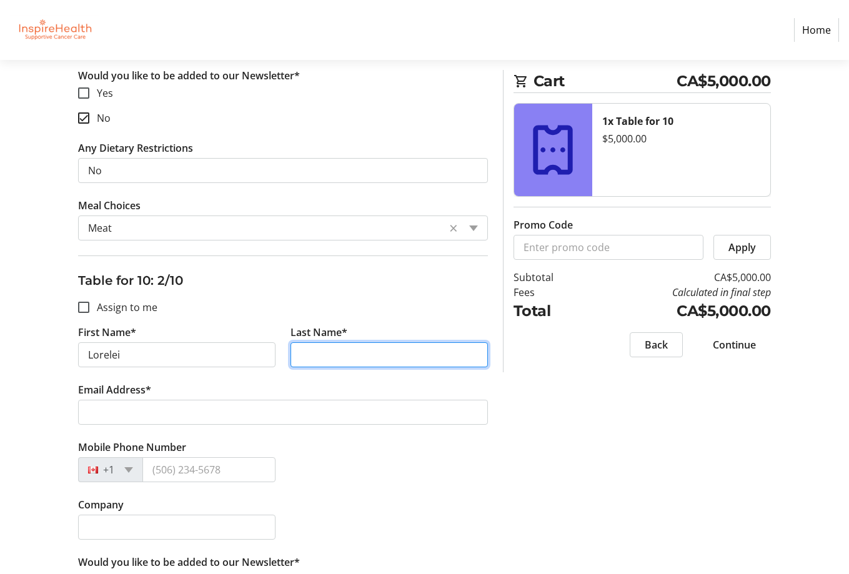 Image resolution: width=849 pixels, height=574 pixels. What do you see at coordinates (551, 277) in the screenshot?
I see `td: Subtotal` at bounding box center [551, 277].